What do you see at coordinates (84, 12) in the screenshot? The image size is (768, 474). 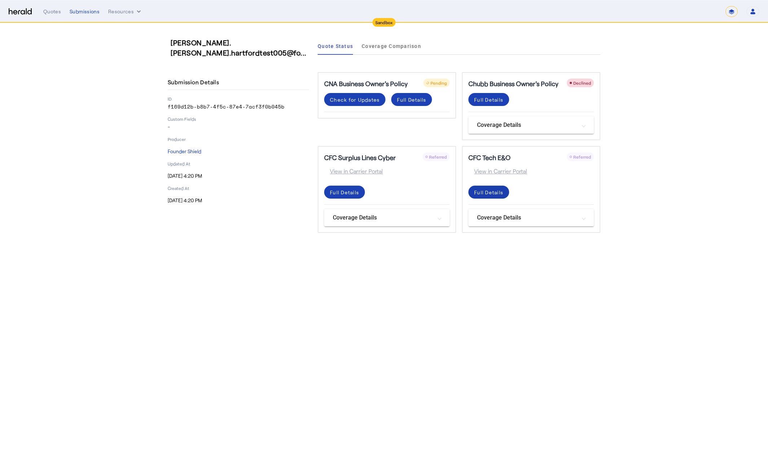 I see `div: Submissions` at bounding box center [84, 12].